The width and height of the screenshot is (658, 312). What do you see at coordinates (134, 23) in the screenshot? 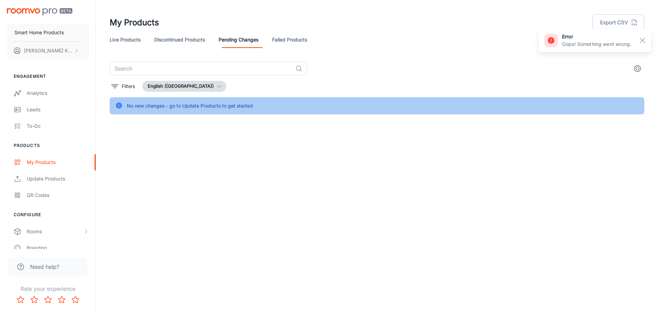
I see `h1: My Products` at bounding box center [134, 23].